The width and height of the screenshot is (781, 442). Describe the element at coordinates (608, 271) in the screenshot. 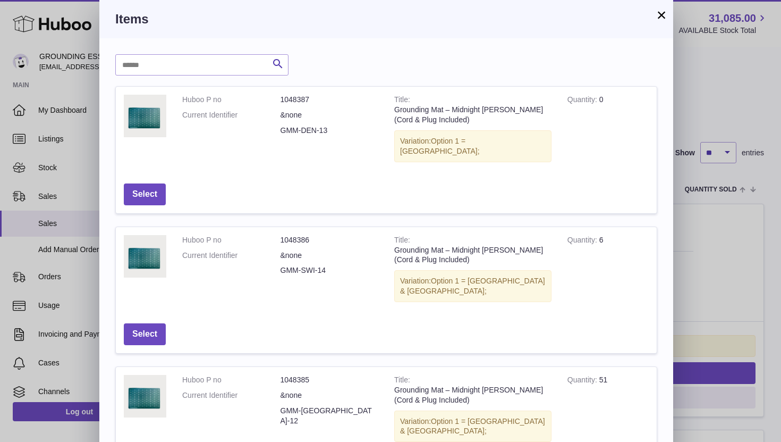

I see `td: 6` at that location.